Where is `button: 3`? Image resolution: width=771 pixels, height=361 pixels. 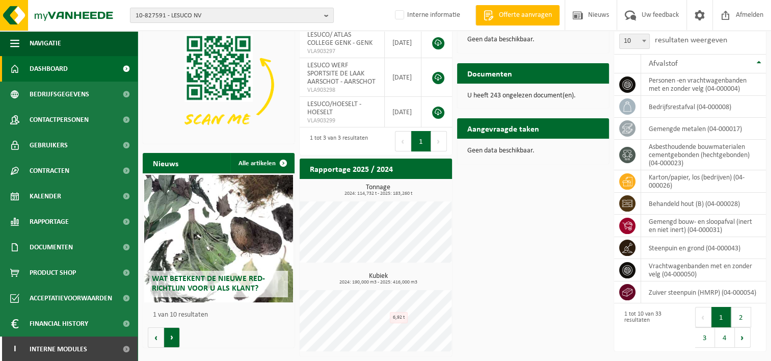 button: 3 is located at coordinates (705, 337).